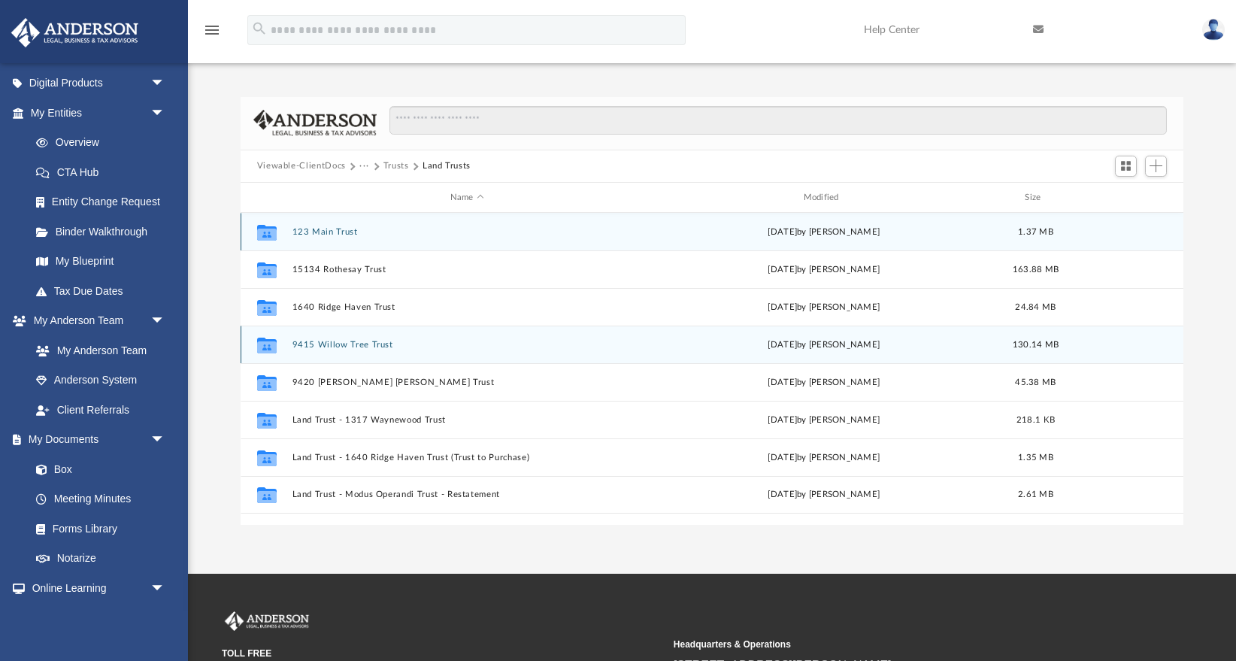 The image size is (1236, 661). What do you see at coordinates (1035, 231) in the screenshot?
I see `span: 1.37 MB` at bounding box center [1035, 231].